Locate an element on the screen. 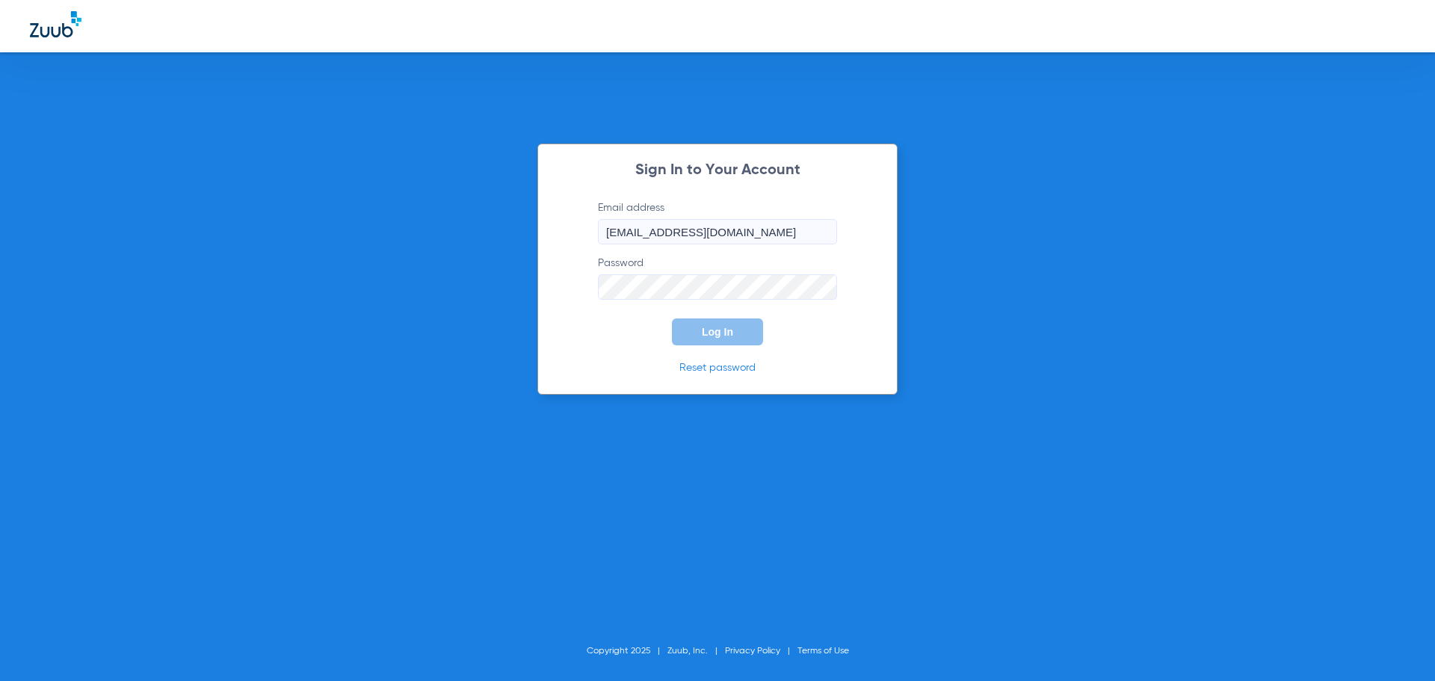 This screenshot has height=681, width=1435. label: Email address is located at coordinates (718, 222).